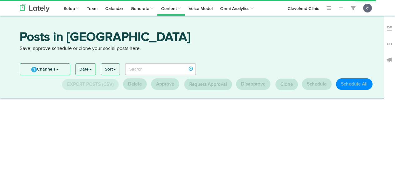 This screenshot has width=395, height=172. Describe the element at coordinates (45, 69) in the screenshot. I see `a: 1Channels` at that location.